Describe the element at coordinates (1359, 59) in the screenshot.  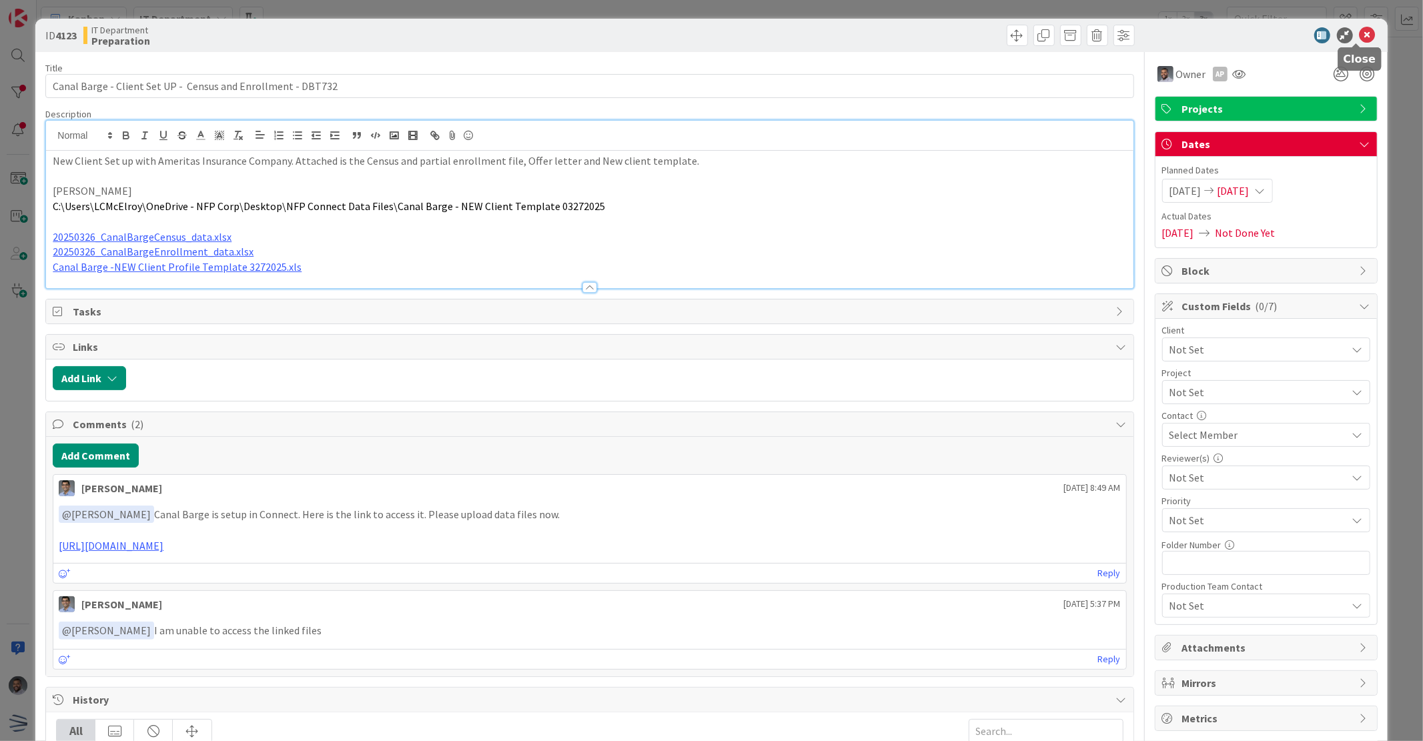
I see `h5: Close` at that location.